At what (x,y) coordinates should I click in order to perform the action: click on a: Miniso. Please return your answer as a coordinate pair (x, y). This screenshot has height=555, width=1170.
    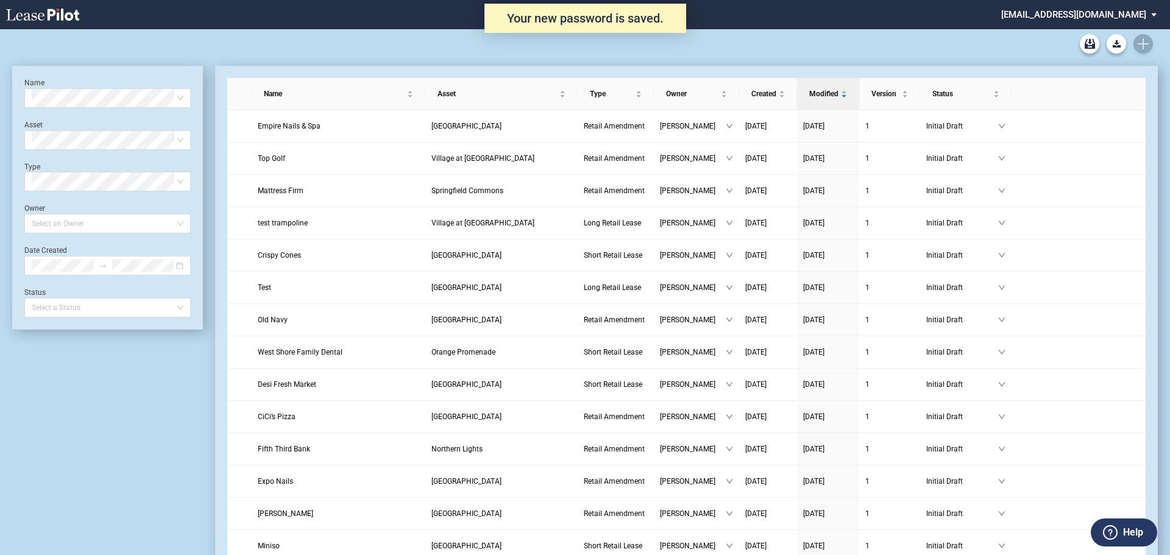
    Looking at the image, I should click on (338, 546).